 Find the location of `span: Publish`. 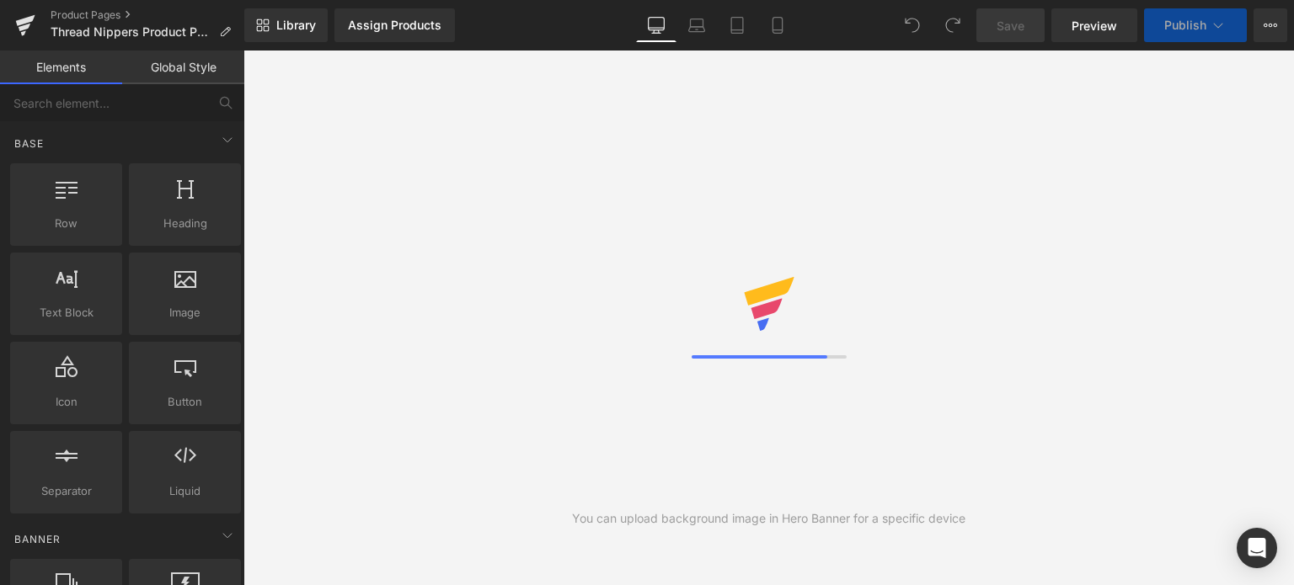

span: Publish is located at coordinates (1185, 25).